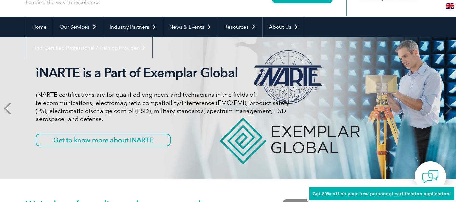  Describe the element at coordinates (430, 177) in the screenshot. I see `img: contact-chat.png` at that location.